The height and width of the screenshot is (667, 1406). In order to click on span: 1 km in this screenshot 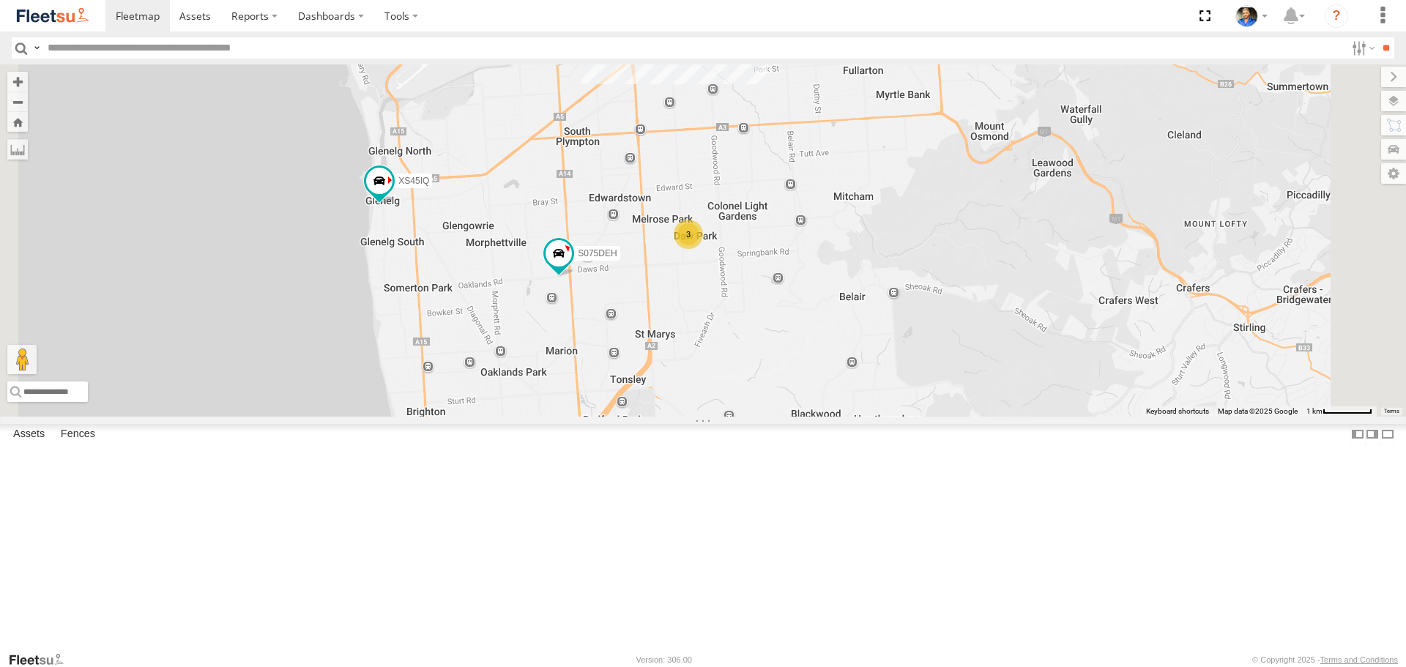, I will do `click(1314, 411)`.